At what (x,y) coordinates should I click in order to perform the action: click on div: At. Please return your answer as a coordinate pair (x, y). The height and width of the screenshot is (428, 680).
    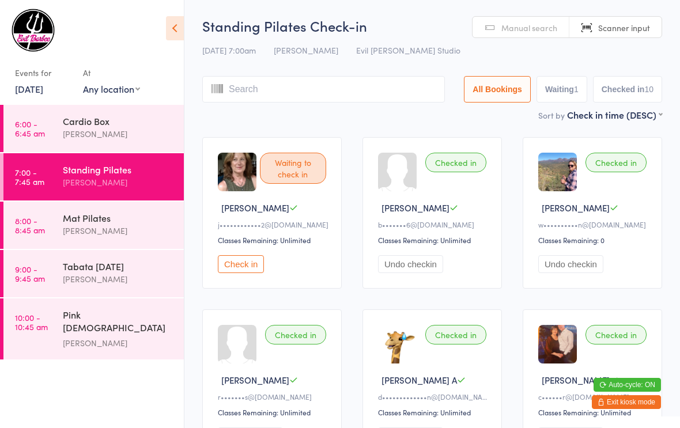
    Looking at the image, I should click on (111, 73).